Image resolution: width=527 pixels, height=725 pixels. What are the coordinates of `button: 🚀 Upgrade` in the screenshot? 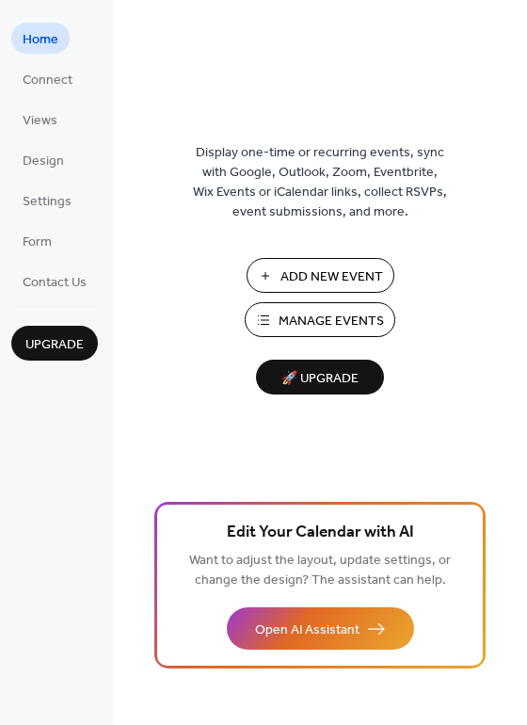 It's located at (320, 376).